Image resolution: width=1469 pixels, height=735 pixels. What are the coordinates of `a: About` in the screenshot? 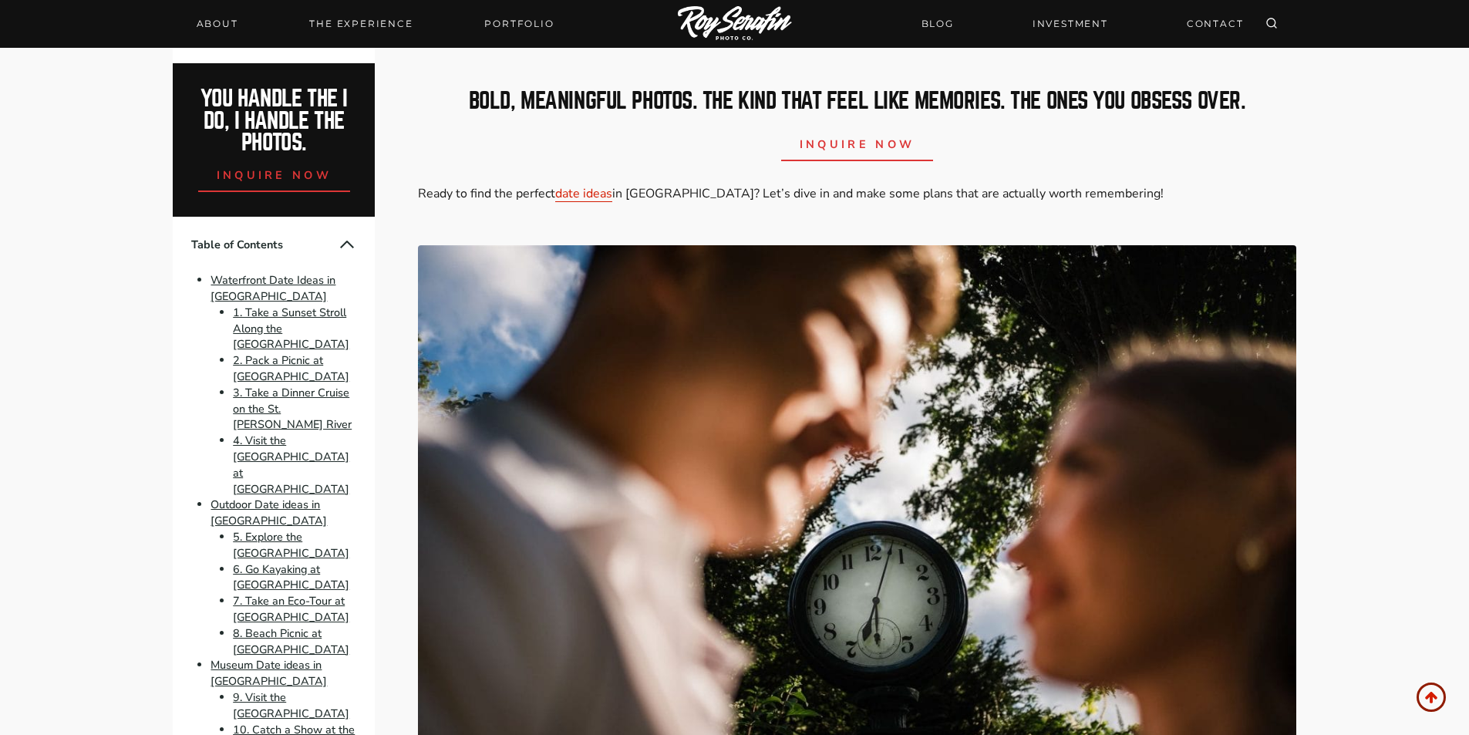 It's located at (217, 24).